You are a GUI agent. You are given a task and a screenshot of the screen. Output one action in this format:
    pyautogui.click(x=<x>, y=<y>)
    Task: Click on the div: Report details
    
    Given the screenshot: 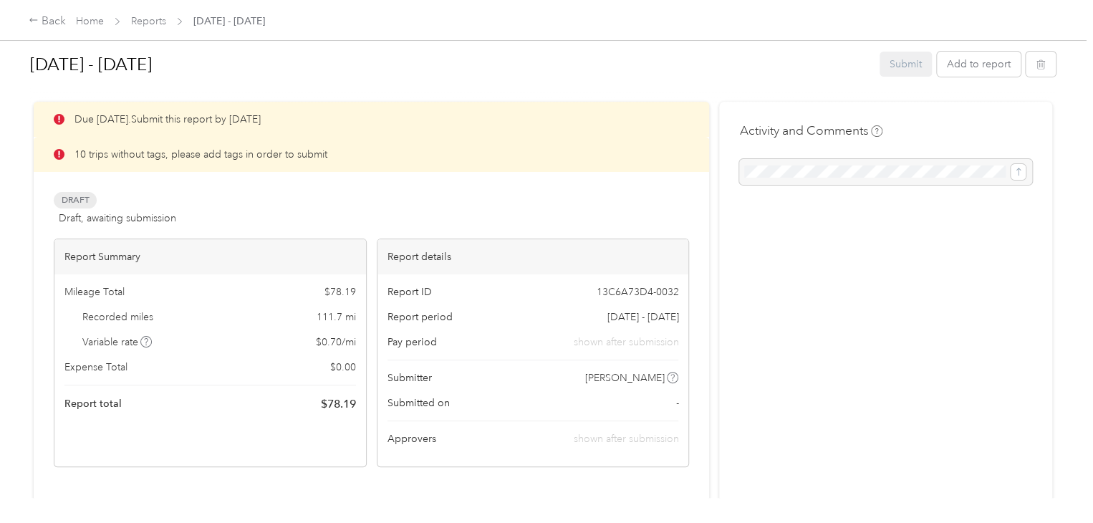 What is the action you would take?
    pyautogui.click(x=533, y=256)
    